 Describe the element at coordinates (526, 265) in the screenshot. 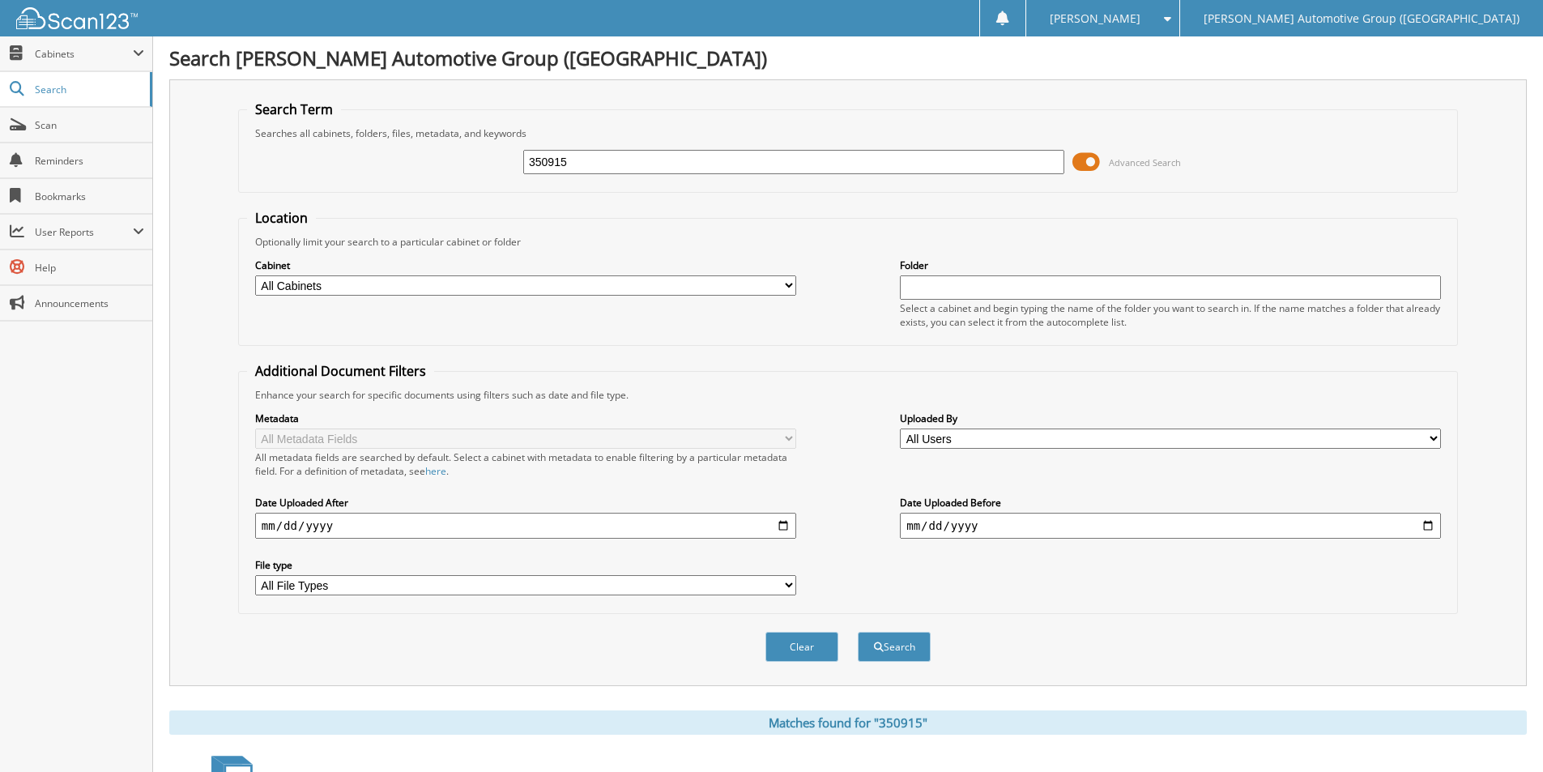

I see `label: Cabinet` at that location.